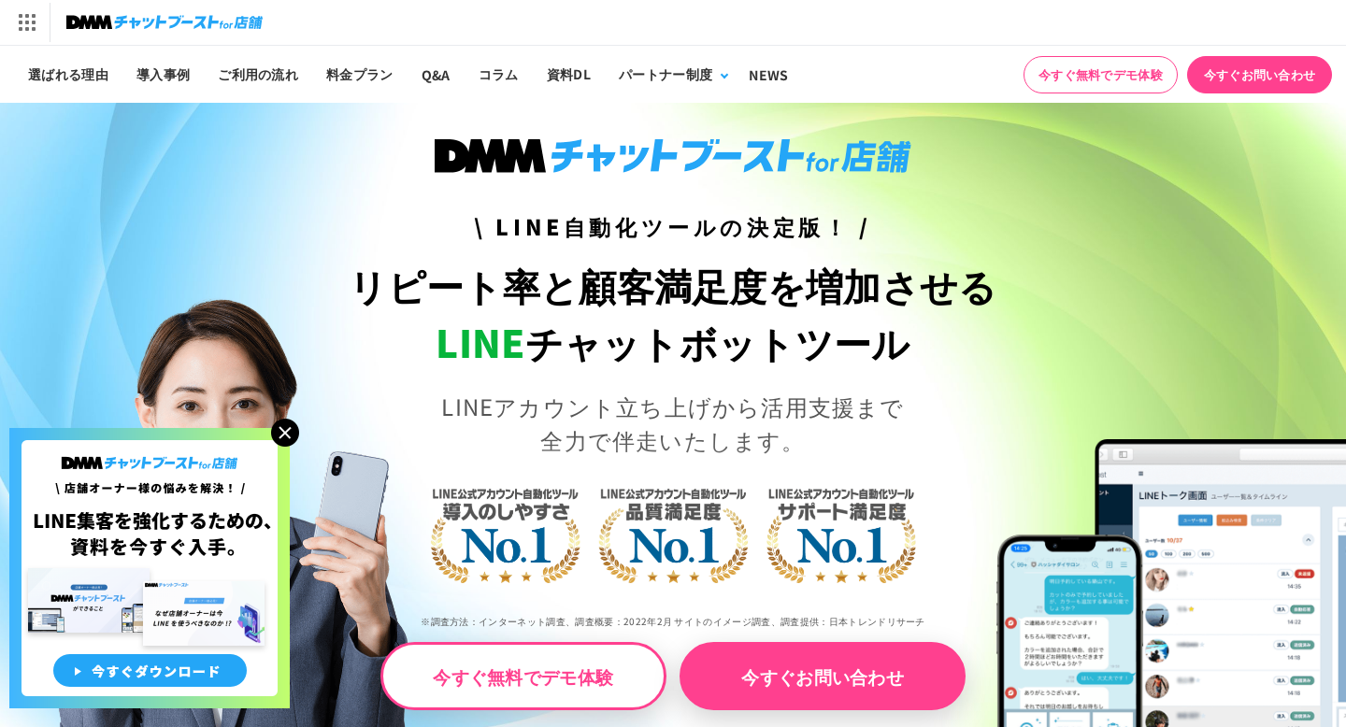  What do you see at coordinates (360, 74) in the screenshot?
I see `a: 料金プラン` at bounding box center [360, 74].